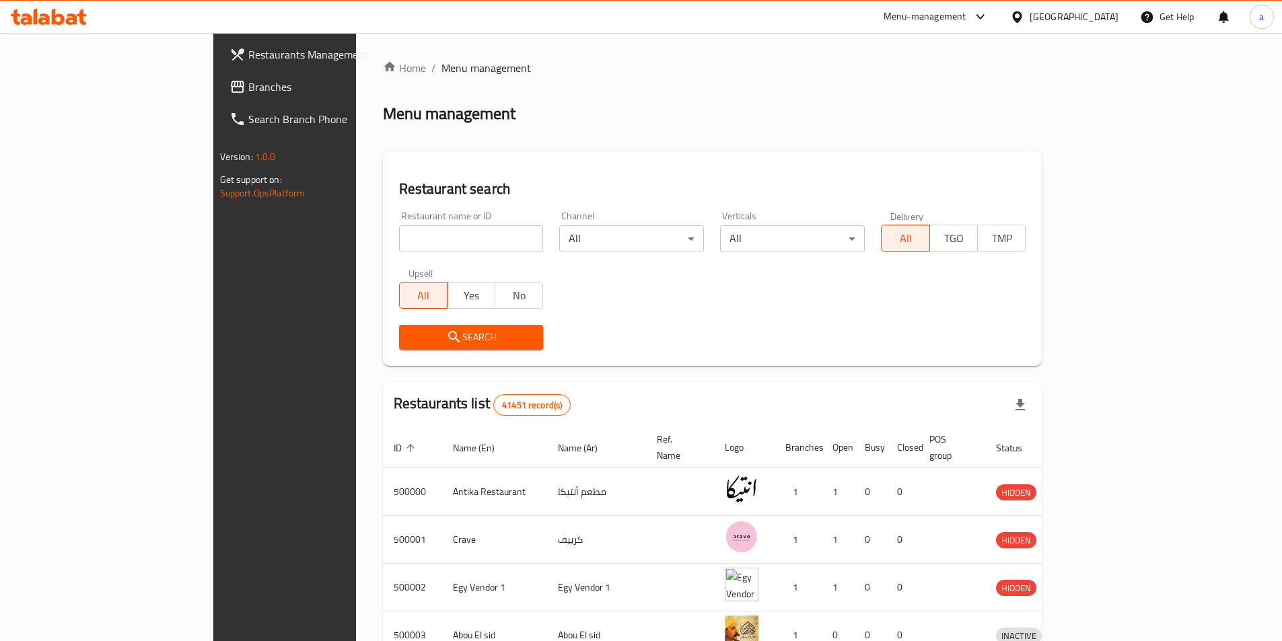 This screenshot has height=641, width=1282. What do you see at coordinates (471, 337) in the screenshot?
I see `button: Search` at bounding box center [471, 337].